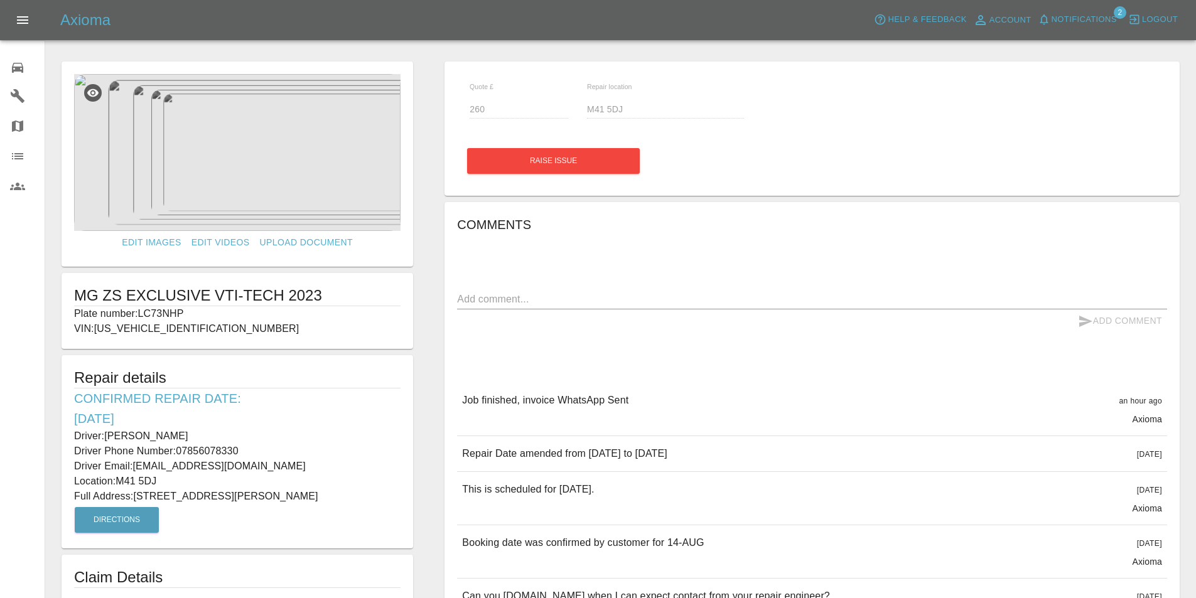 This screenshot has width=1196, height=598. What do you see at coordinates (1002, 20) in the screenshot?
I see `a: Account` at bounding box center [1002, 20].